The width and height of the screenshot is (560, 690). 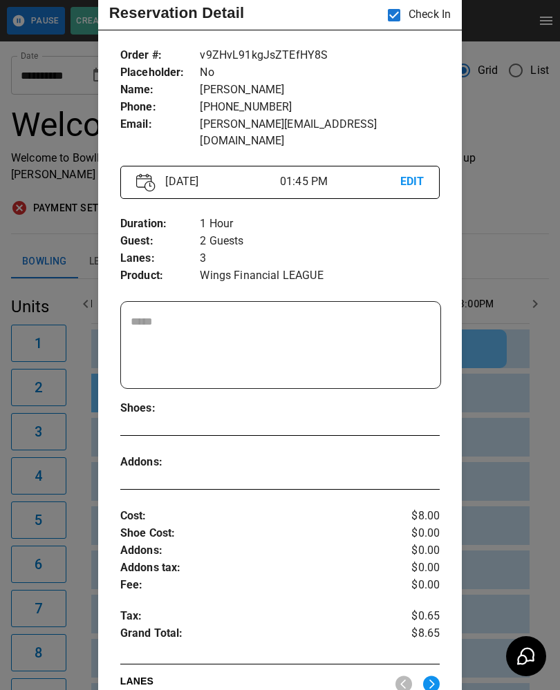 What do you see at coordinates (253, 533) in the screenshot?
I see `p: Shoe Cost :` at bounding box center [253, 533].